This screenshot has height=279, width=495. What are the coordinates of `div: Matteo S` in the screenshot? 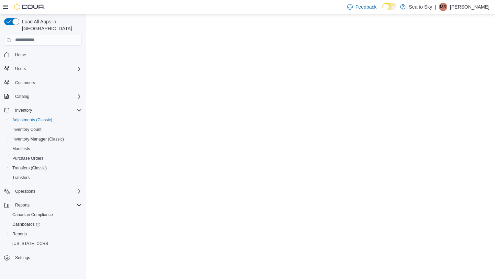 It's located at (443, 7).